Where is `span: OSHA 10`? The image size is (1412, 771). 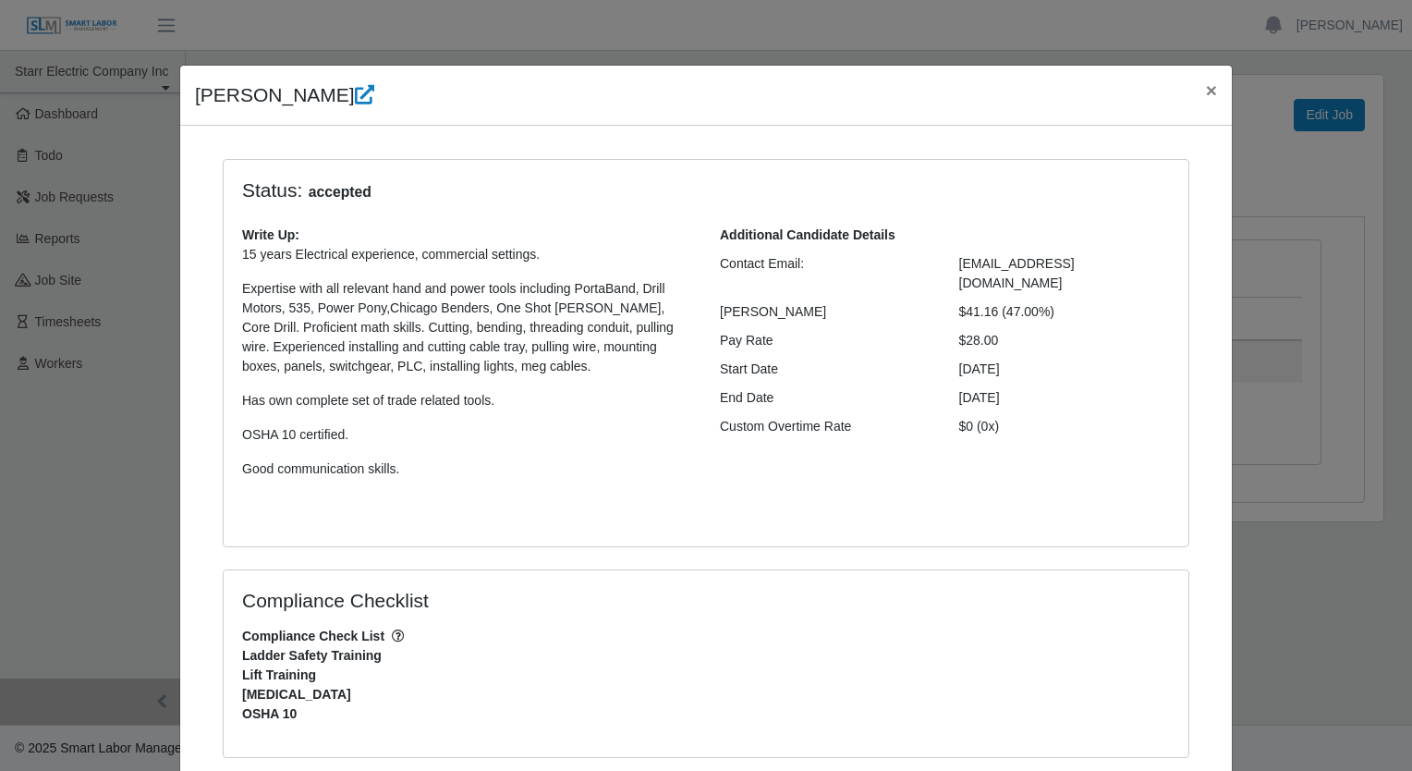
span: OSHA 10 is located at coordinates (706, 714).